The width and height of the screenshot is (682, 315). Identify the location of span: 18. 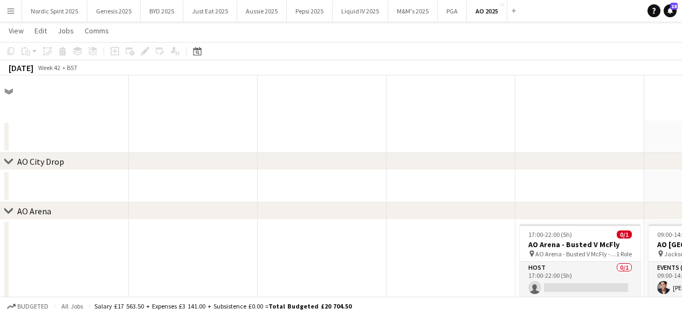
(674, 6).